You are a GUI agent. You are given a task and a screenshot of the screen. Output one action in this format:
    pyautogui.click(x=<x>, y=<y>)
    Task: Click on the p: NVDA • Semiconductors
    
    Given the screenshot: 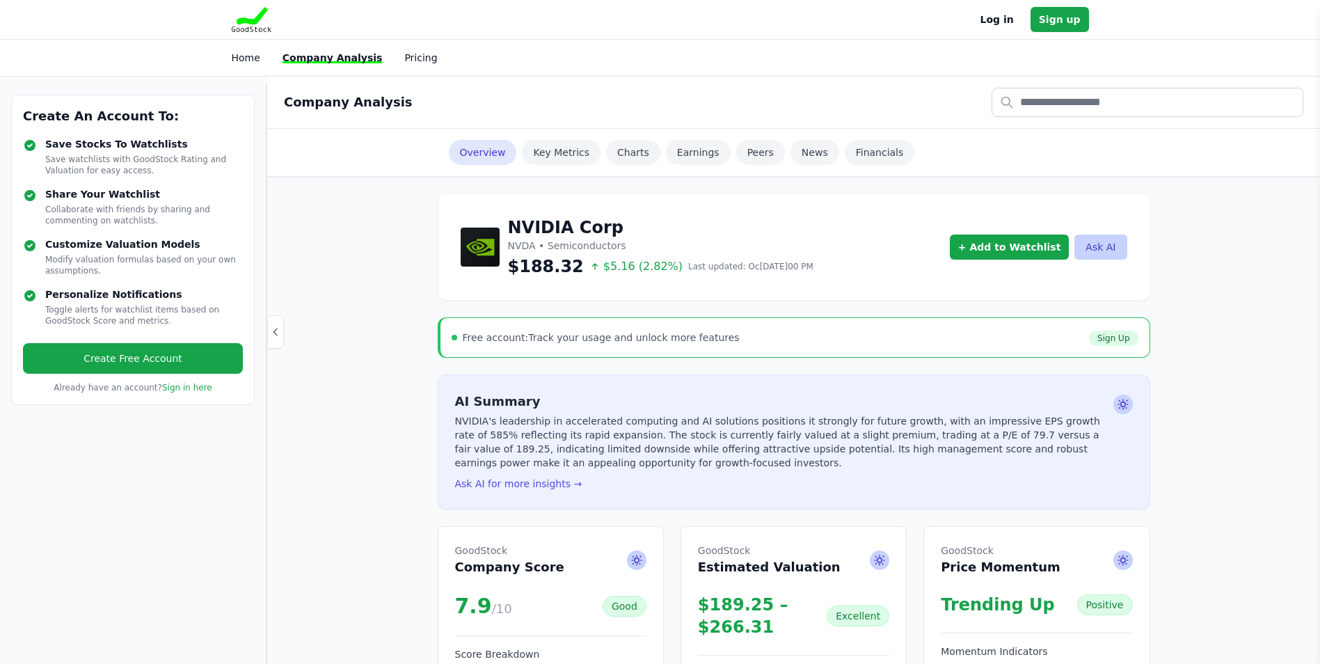 What is the action you would take?
    pyautogui.click(x=661, y=246)
    